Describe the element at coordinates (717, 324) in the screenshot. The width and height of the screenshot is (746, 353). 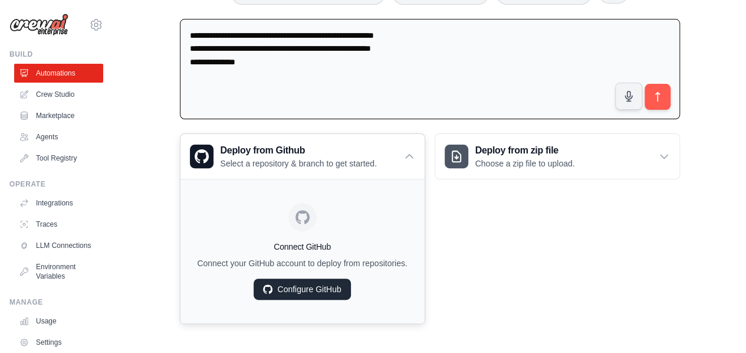
I see `div: Chat Widget` at that location.